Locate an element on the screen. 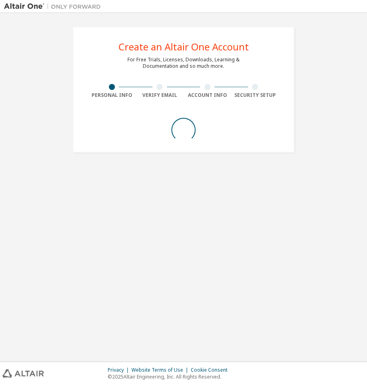 The height and width of the screenshot is (385, 367). div: Privacy is located at coordinates (120, 370).